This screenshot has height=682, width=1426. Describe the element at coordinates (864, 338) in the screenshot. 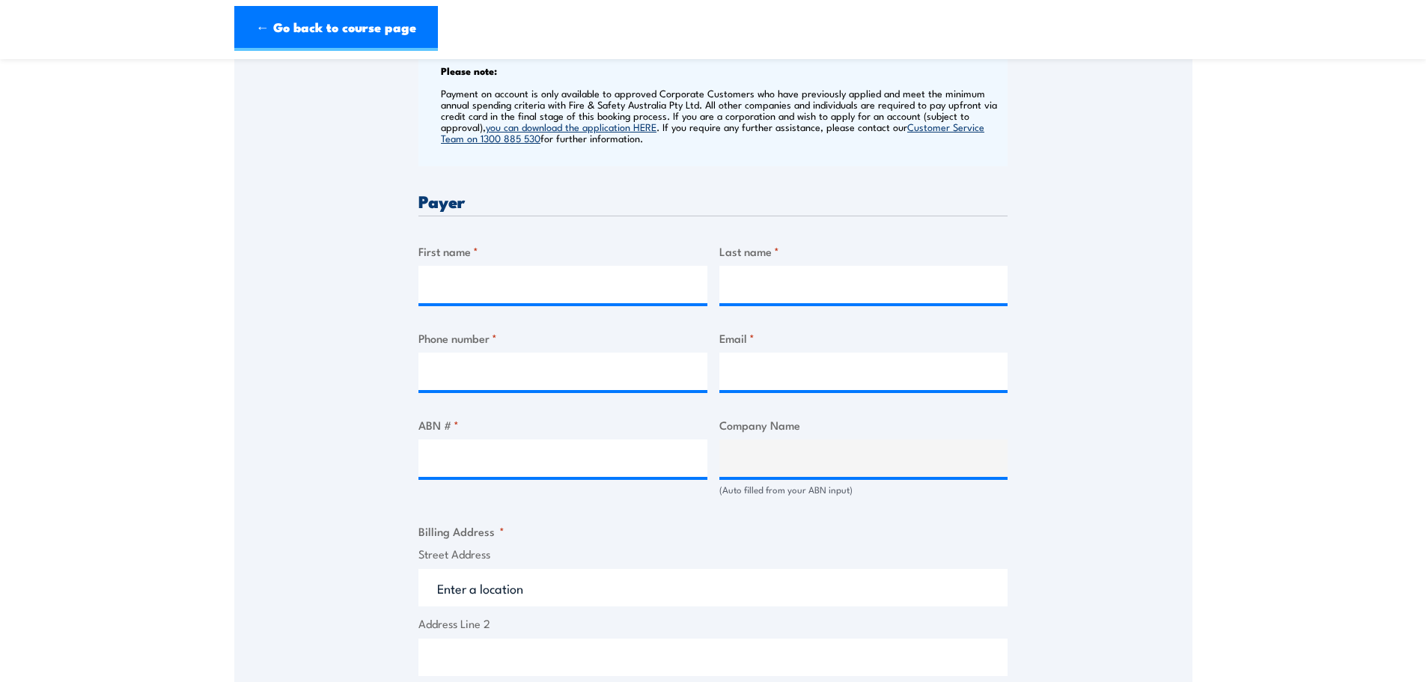

I see `label: Email` at that location.